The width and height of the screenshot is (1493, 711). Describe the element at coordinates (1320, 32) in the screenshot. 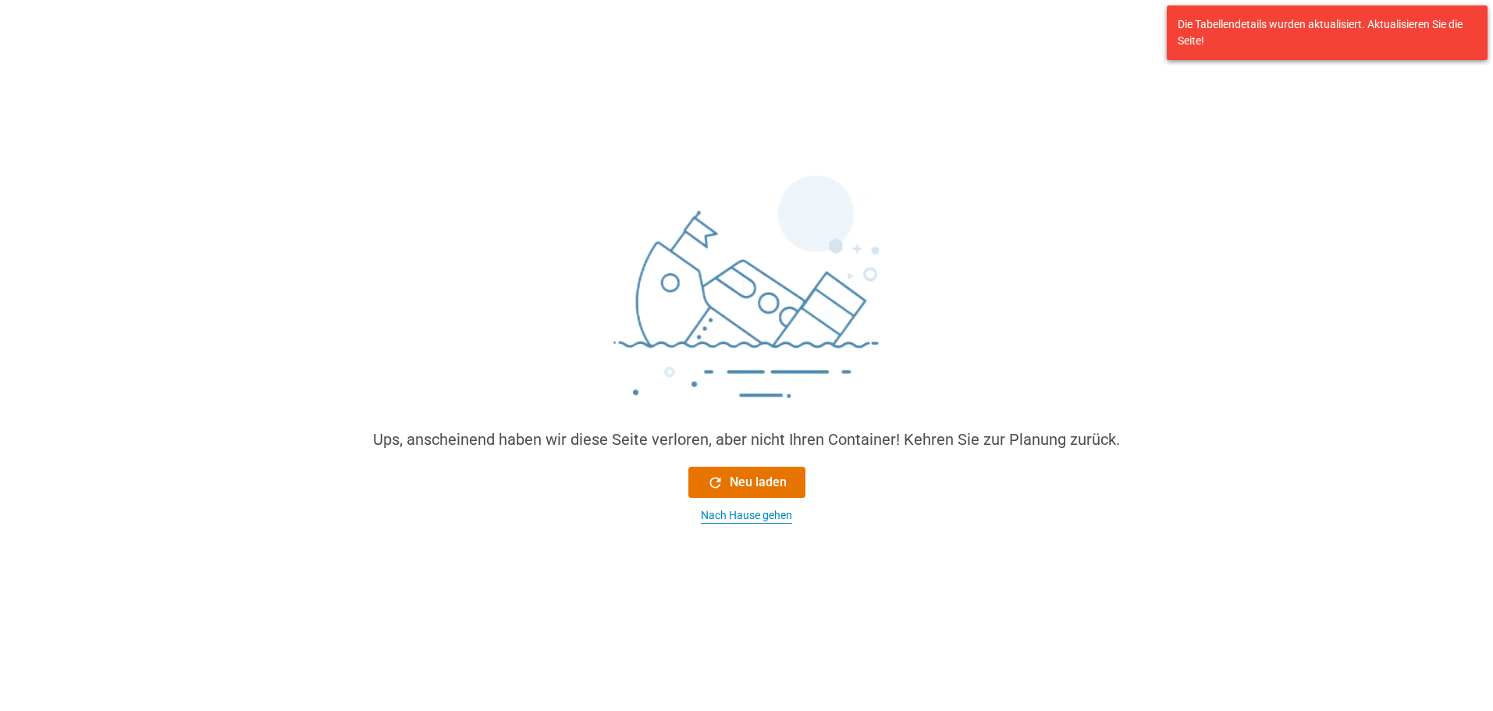

I see `font: Die Tabellendetails wurden aktualisiert. Aktualisieren Sie die Seite!` at that location.